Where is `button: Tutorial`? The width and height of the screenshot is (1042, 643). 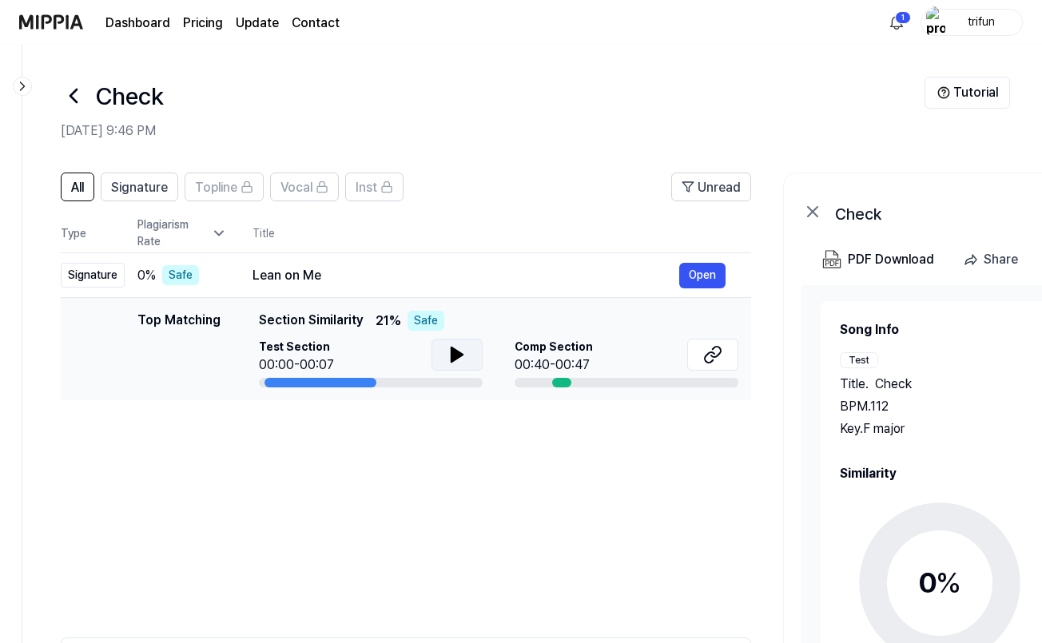
button: Tutorial is located at coordinates (967, 93).